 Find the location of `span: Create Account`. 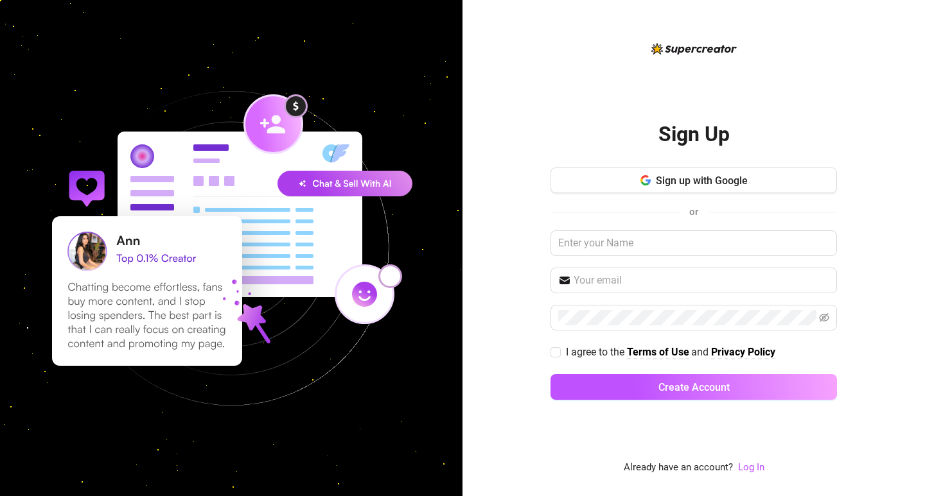

span: Create Account is located at coordinates (694, 387).